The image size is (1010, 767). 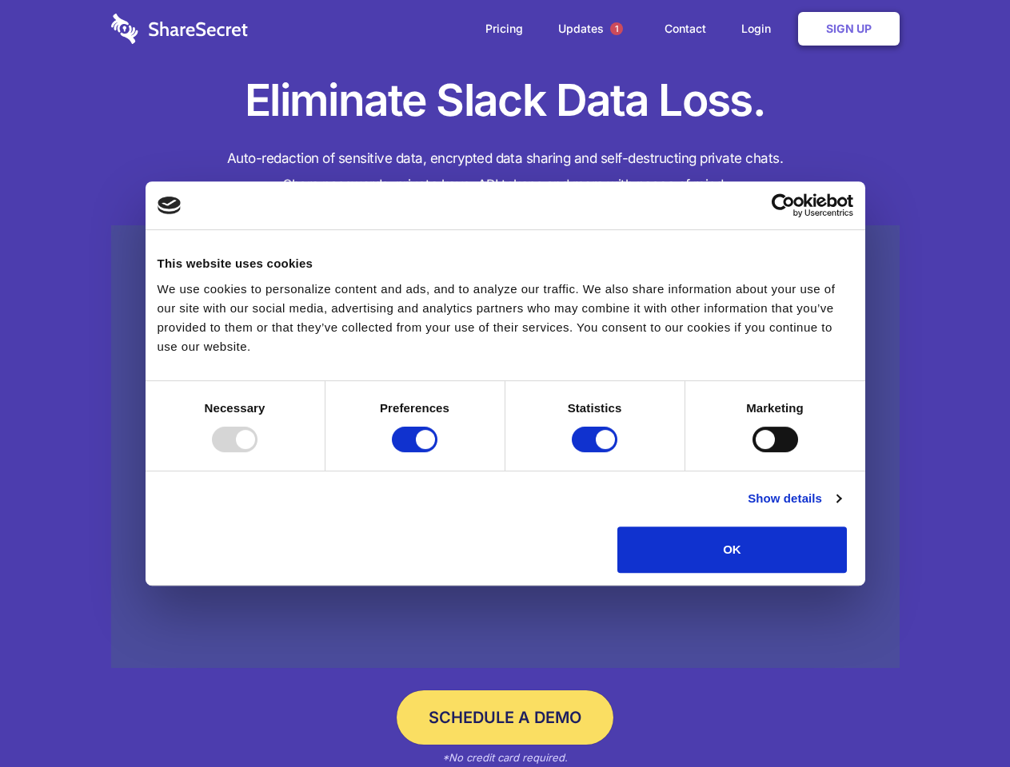 I want to click on a: Login, so click(x=759, y=29).